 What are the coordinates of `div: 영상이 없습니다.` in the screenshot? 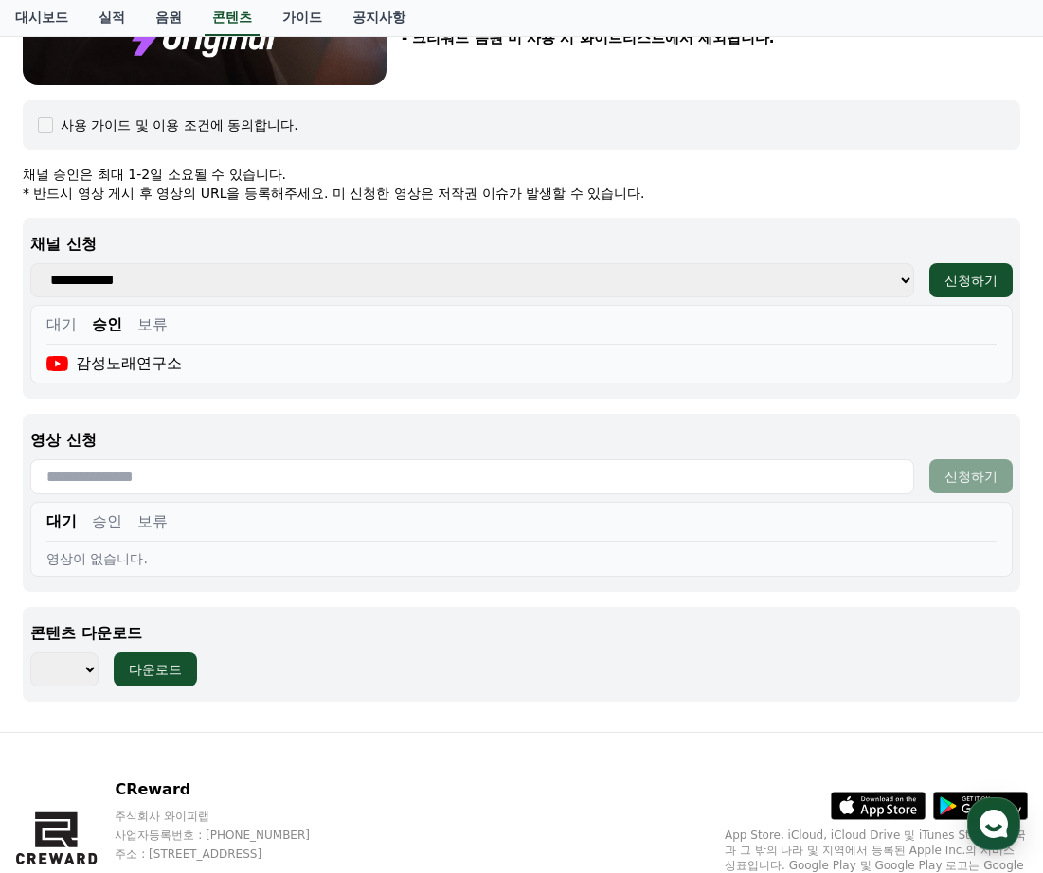 It's located at (521, 559).